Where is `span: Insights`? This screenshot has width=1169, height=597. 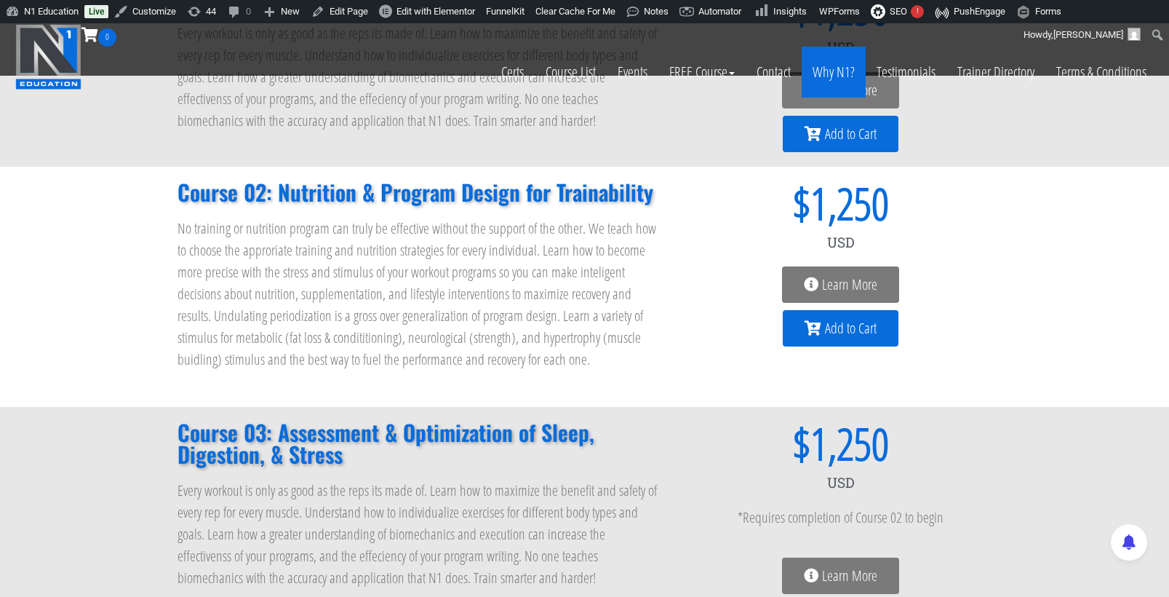
span: Insights is located at coordinates (790, 11).